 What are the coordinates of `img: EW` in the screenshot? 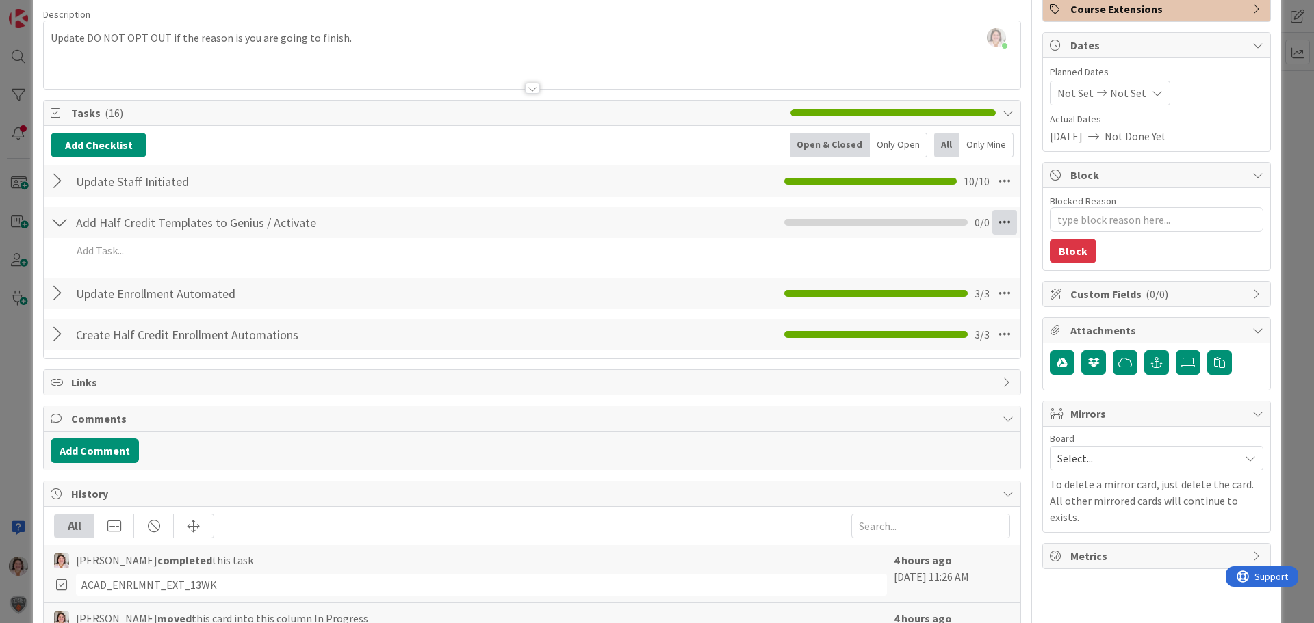 It's located at (62, 561).